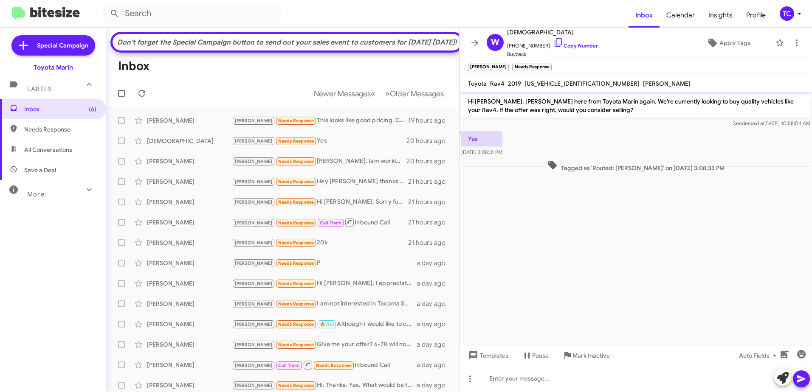  What do you see at coordinates (495, 42) in the screenshot?
I see `span: W` at bounding box center [495, 42].